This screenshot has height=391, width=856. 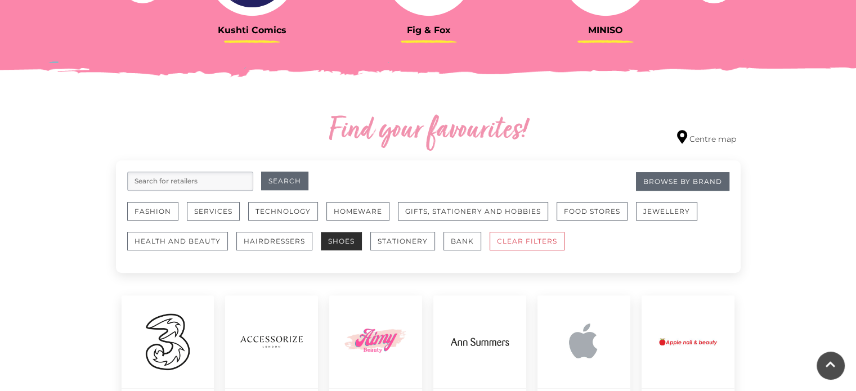 What do you see at coordinates (605, 30) in the screenshot?
I see `h3: MINISO` at bounding box center [605, 30].